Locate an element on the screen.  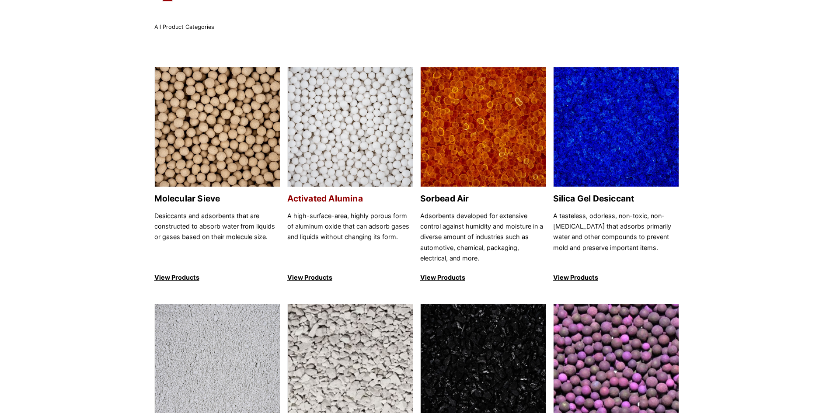
a: Activated Alumina Activated Alumina A high-surface-area, highly porous form of aluminum oxide tha... is located at coordinates (350, 175).